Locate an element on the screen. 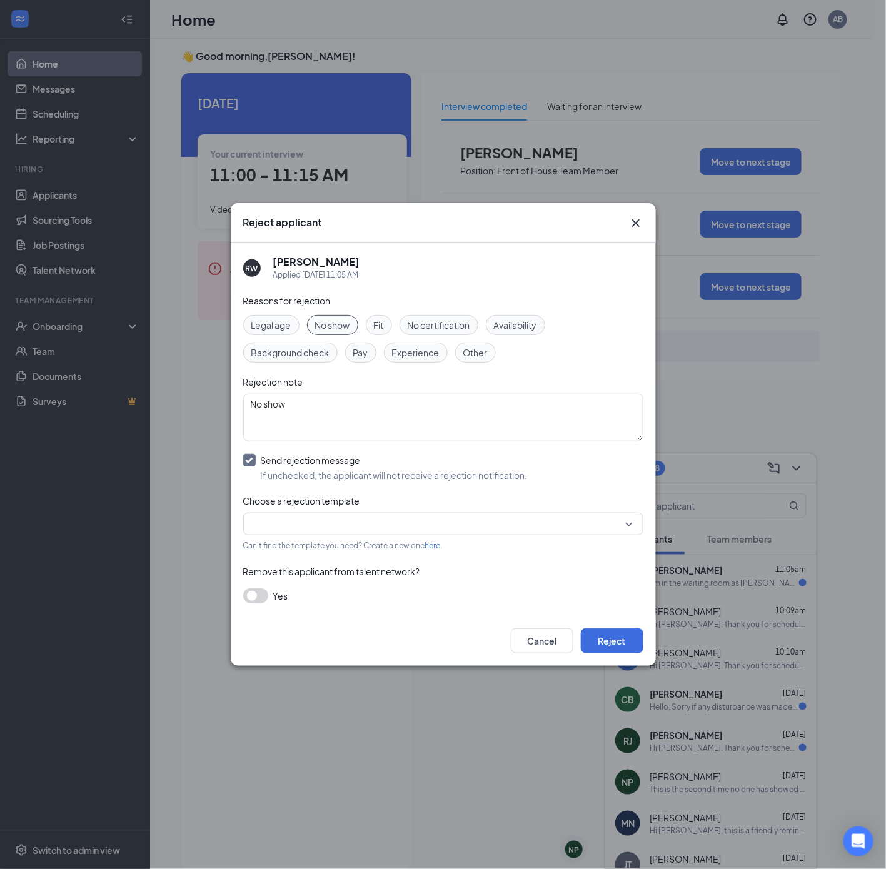 The image size is (886, 869). span: Can't find the template you need? Create a new one . is located at coordinates (343, 545).